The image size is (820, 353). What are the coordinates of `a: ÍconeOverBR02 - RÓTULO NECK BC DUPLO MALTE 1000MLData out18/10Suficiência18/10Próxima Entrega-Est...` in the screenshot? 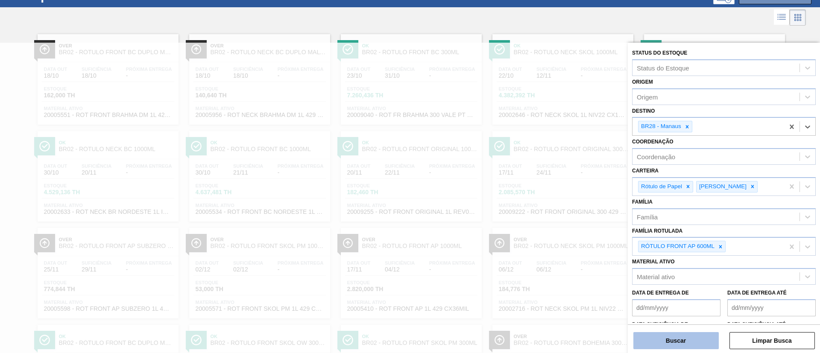 It's located at (258, 76).